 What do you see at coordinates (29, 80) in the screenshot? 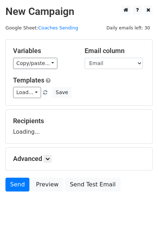
I see `a: Templates` at bounding box center [29, 80].